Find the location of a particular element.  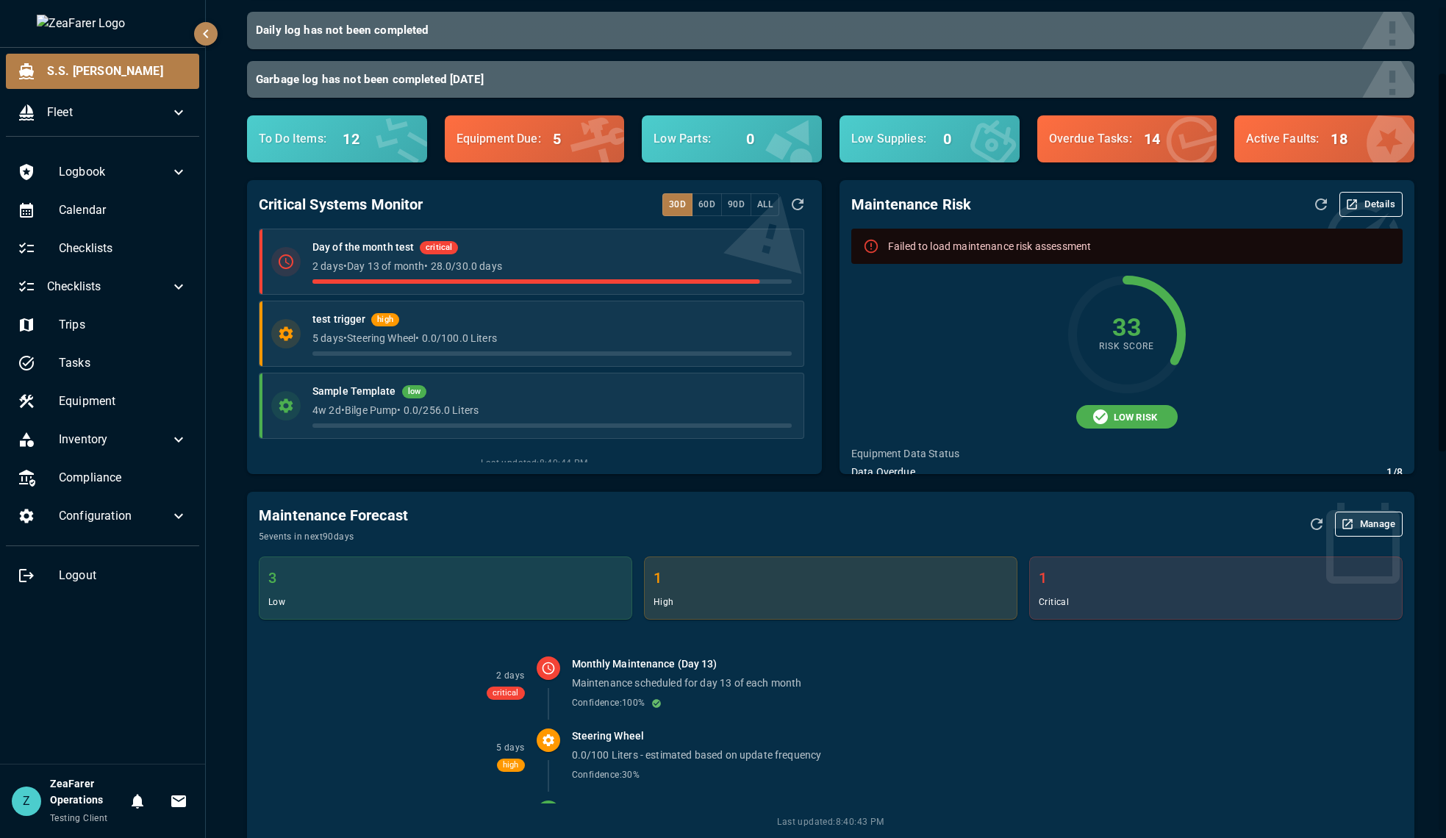

button: 30d is located at coordinates (677, 204).